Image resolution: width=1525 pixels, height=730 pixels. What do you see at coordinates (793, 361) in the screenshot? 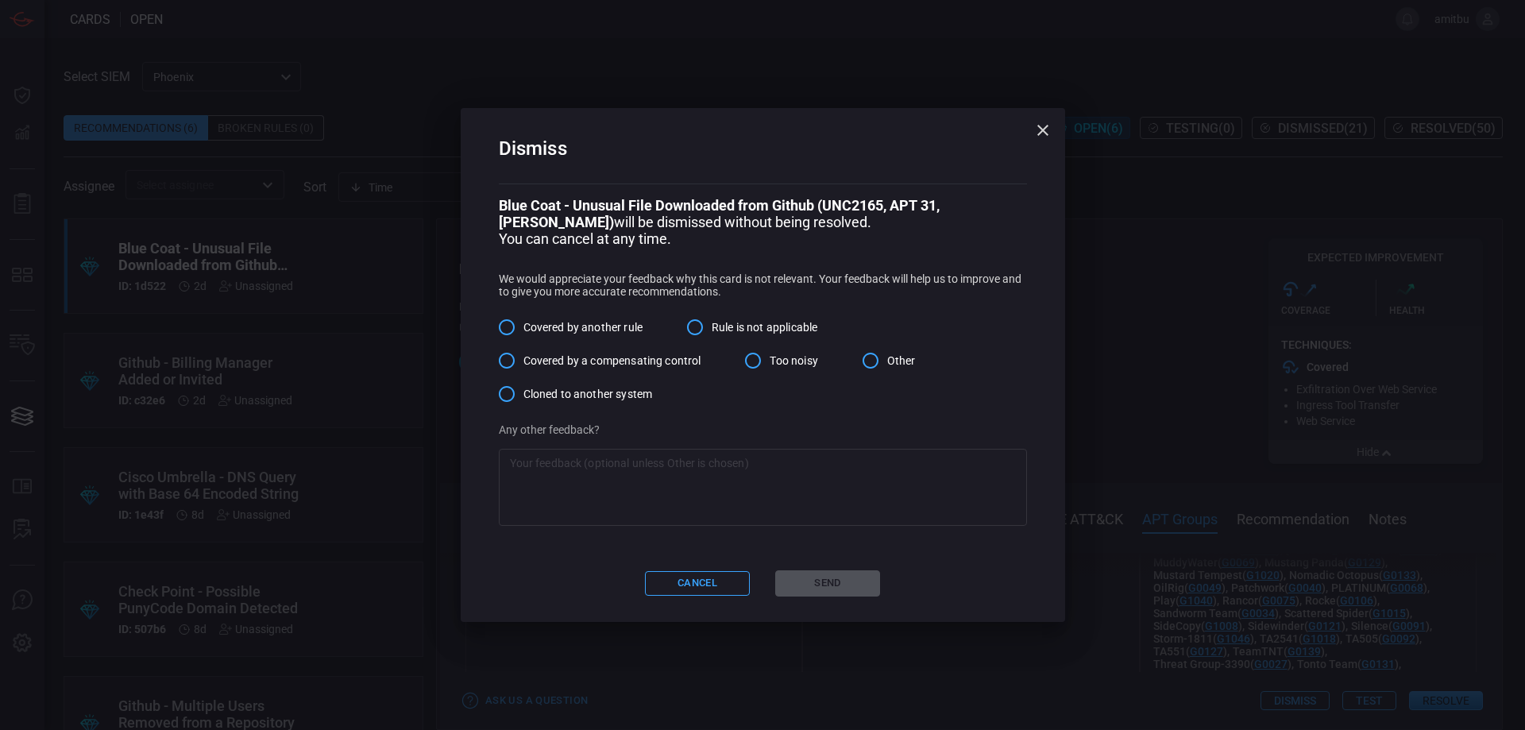
I see `span: Too noisy` at bounding box center [793, 361].